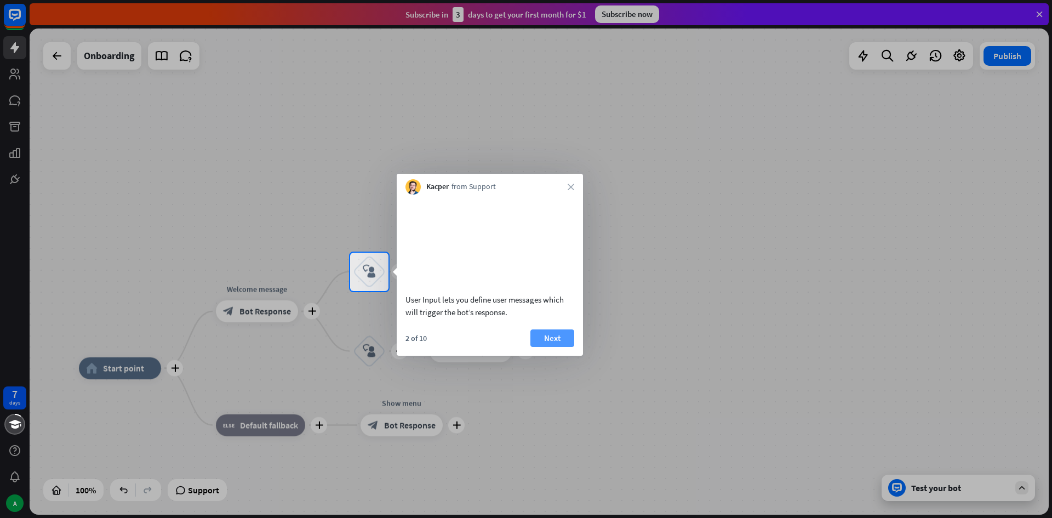  Describe the element at coordinates (416, 338) in the screenshot. I see `div: 2 of 10` at that location.